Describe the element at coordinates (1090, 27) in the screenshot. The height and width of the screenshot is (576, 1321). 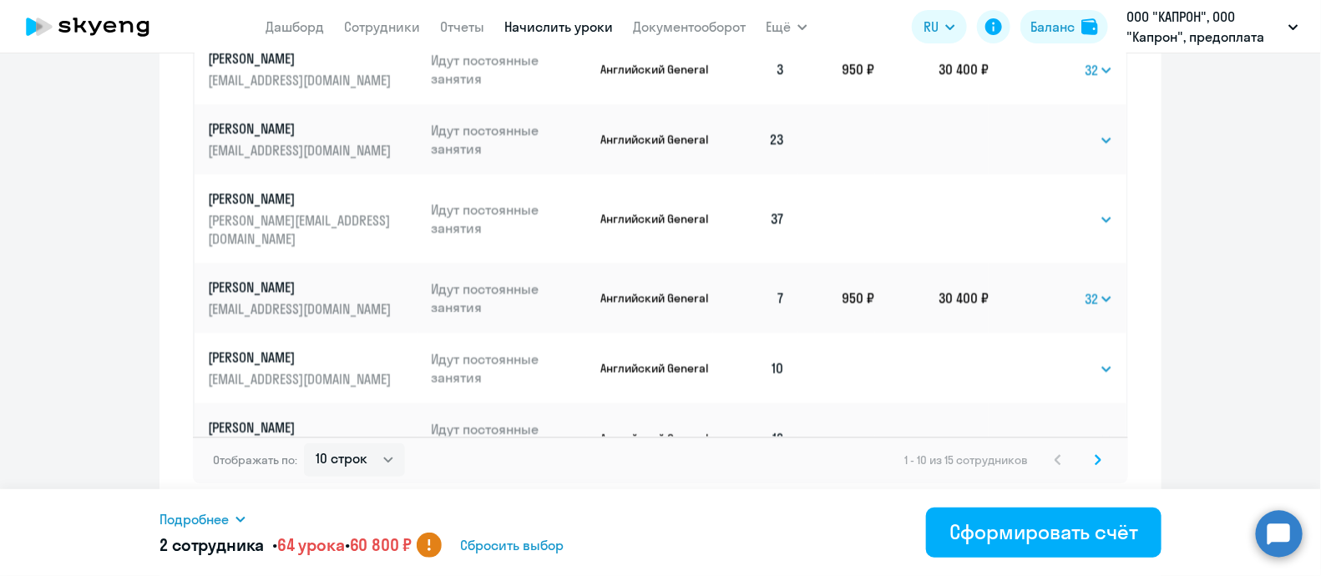
I see `img: balance` at that location.